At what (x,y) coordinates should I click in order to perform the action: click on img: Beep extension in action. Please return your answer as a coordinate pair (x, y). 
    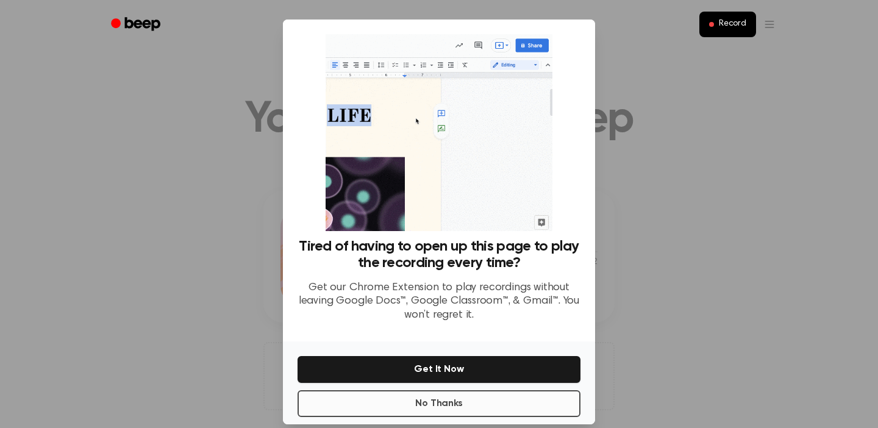
    Looking at the image, I should click on (438, 132).